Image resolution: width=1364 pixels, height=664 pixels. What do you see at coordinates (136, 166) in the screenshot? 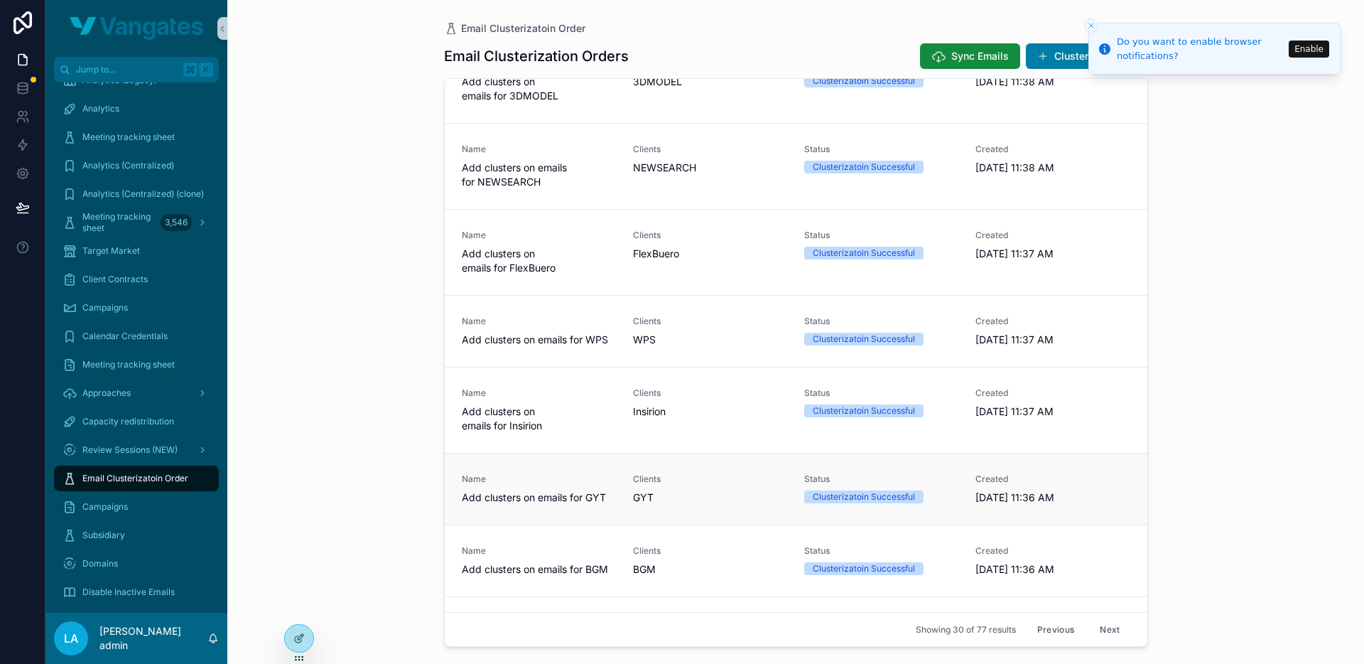
I see `a: Analytics (Centralized)` at bounding box center [136, 166].